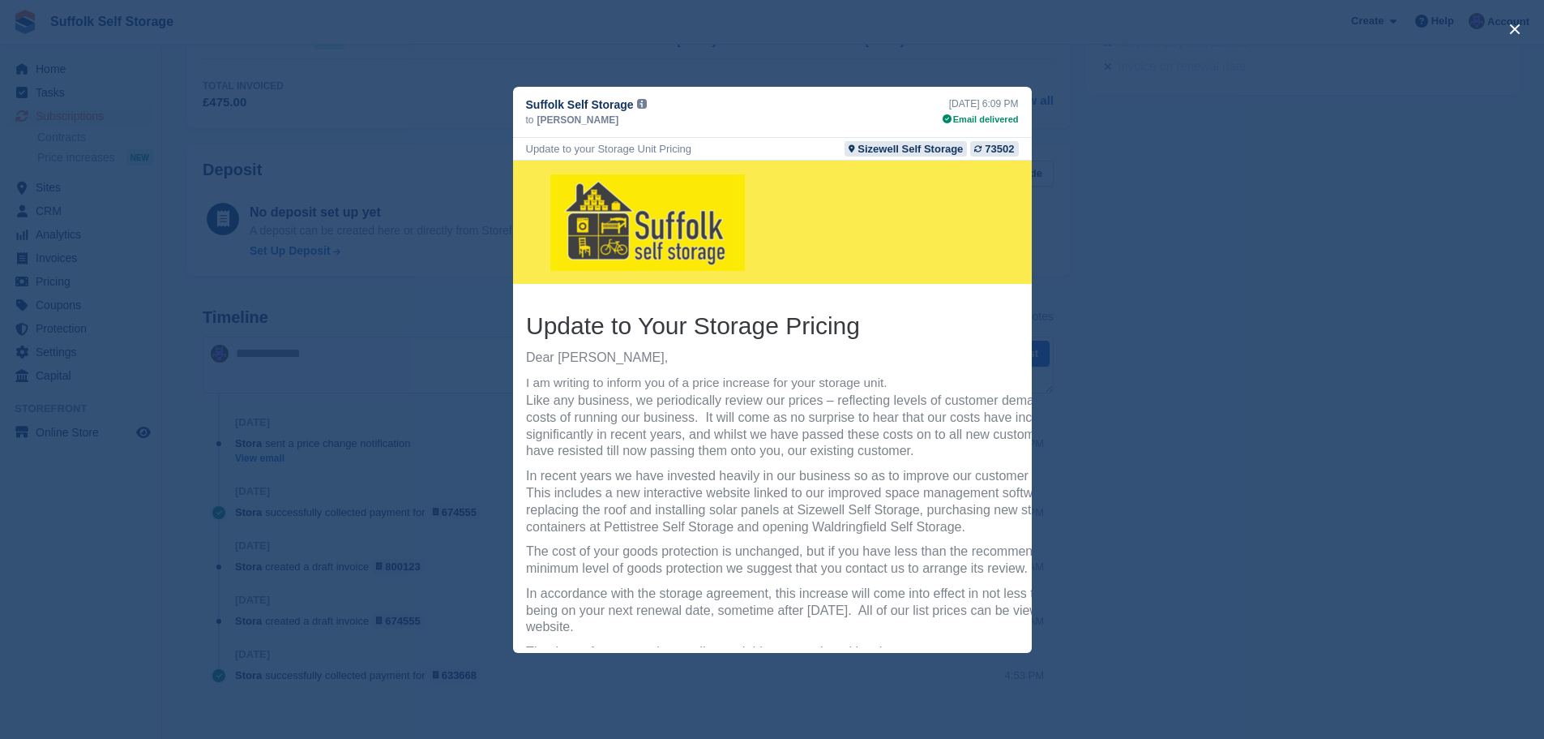 The width and height of the screenshot is (1544, 739). Describe the element at coordinates (642, 104) in the screenshot. I see `img: icon-info-grey-7440780725fd019a000dd9b08b2336e03edf1995a4989e88bcd33f0948082b44.svg` at that location.